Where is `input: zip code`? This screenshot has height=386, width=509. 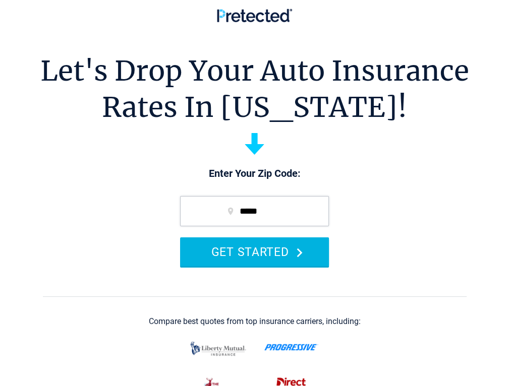 input: zip code is located at coordinates (254, 211).